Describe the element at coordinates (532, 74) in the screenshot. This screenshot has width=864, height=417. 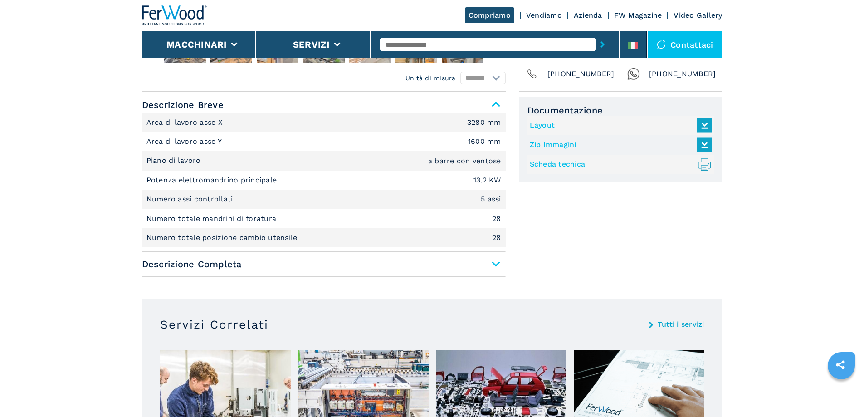
I see `img: Phone` at that location.